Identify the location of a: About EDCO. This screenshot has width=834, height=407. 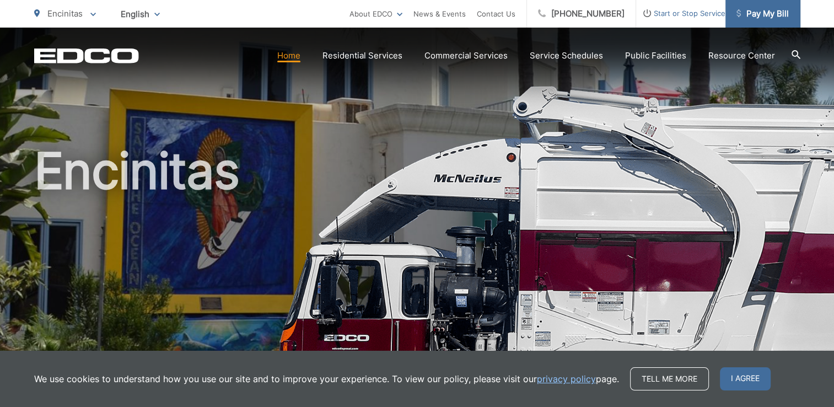
(376, 14).